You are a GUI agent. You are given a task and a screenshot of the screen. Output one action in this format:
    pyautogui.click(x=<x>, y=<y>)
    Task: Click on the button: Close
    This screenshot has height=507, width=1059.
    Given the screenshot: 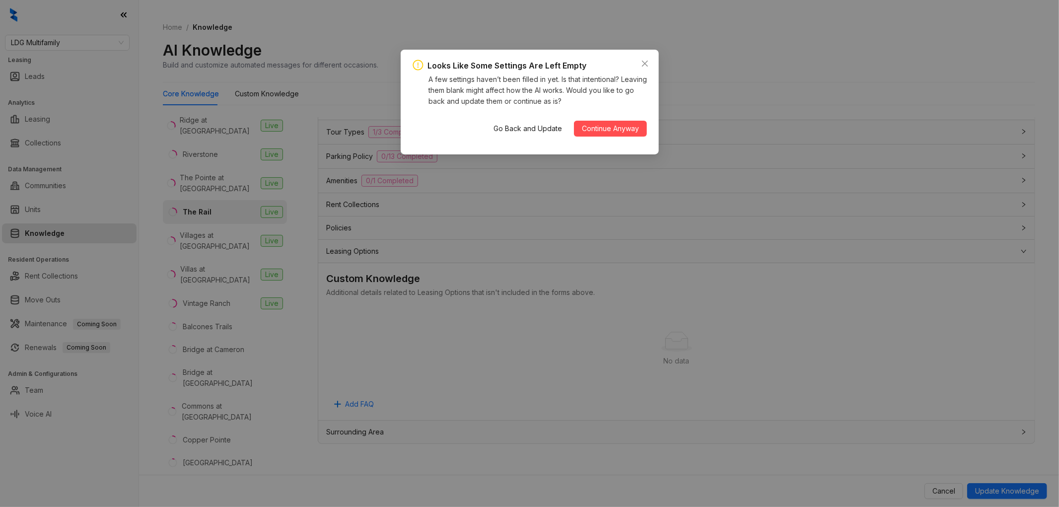 What is the action you would take?
    pyautogui.click(x=645, y=64)
    